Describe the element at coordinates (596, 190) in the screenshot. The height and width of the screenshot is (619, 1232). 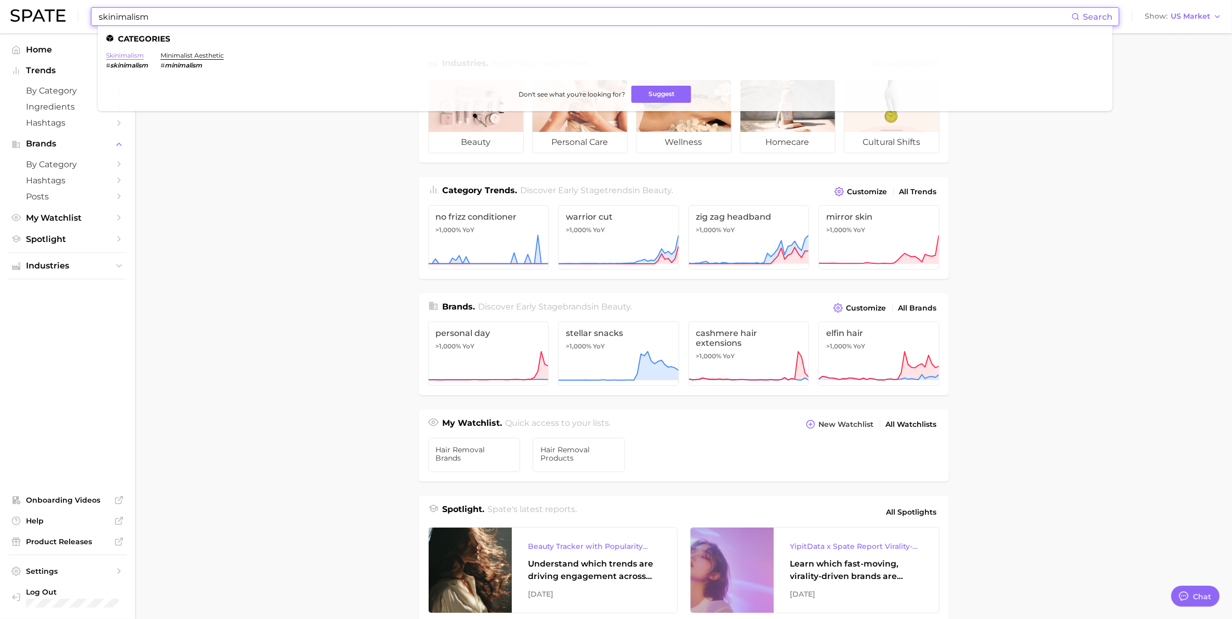
I see `span: Discover Early Stage trends in .` at that location.